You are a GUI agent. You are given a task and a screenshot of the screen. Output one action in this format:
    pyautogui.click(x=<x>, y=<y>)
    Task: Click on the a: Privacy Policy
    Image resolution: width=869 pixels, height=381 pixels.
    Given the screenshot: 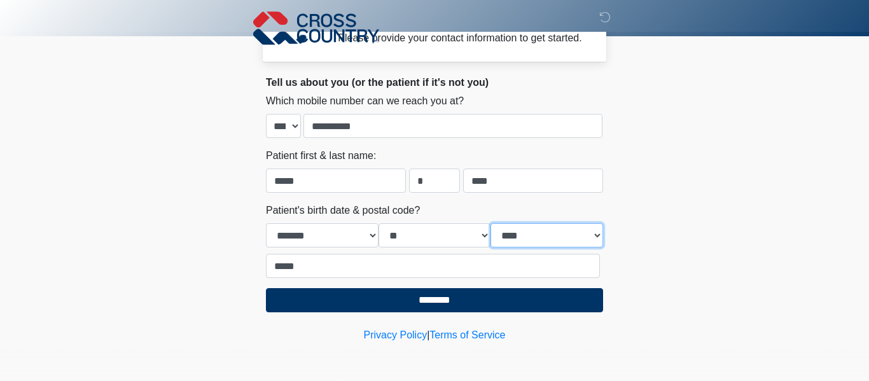 What is the action you would take?
    pyautogui.click(x=396, y=334)
    